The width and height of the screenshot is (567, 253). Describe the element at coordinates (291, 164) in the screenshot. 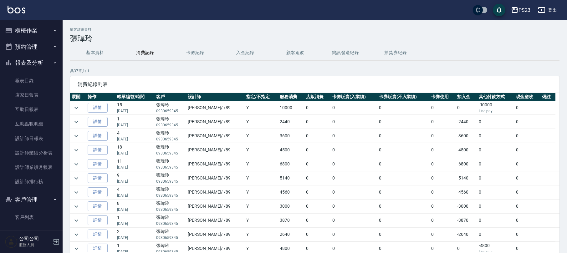

I see `td: 6800` at that location.